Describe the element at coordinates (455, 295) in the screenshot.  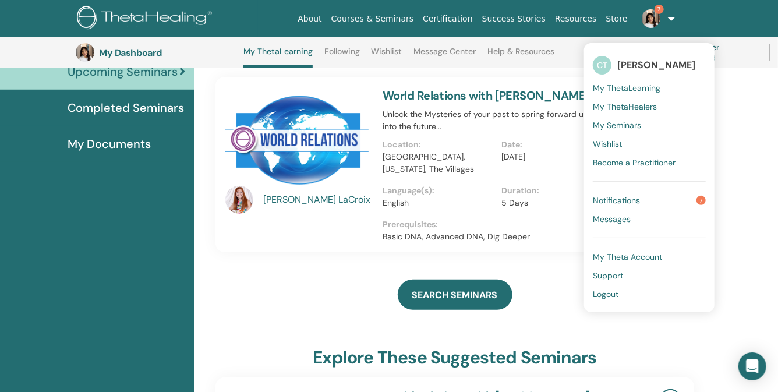
I see `span: SEARCH SEMINARS` at that location.